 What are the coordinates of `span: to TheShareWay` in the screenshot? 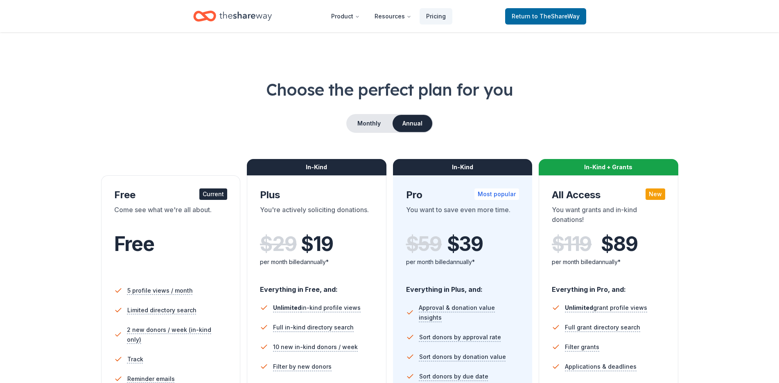 It's located at (556, 16).